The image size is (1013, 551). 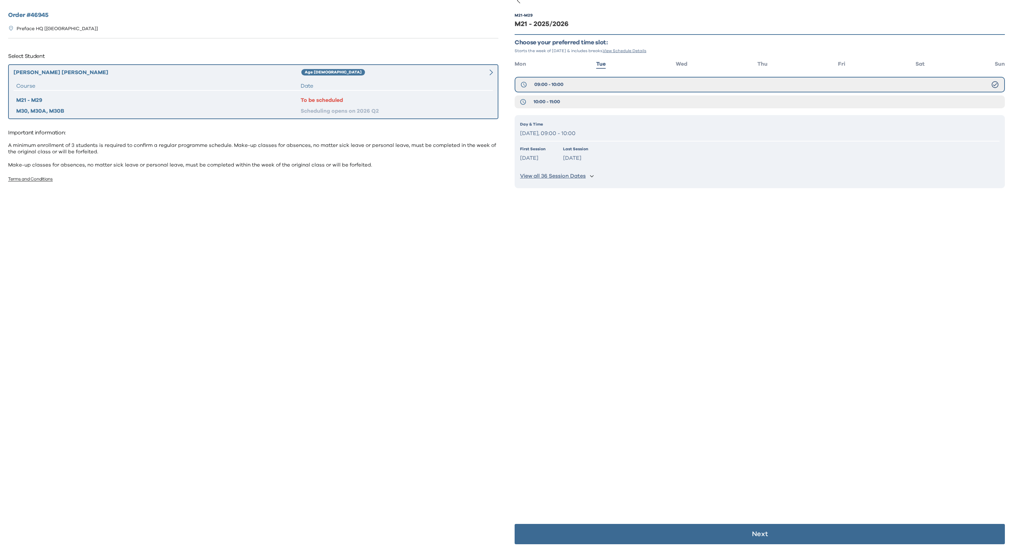 What do you see at coordinates (395, 86) in the screenshot?
I see `div: Date` at bounding box center [395, 86].